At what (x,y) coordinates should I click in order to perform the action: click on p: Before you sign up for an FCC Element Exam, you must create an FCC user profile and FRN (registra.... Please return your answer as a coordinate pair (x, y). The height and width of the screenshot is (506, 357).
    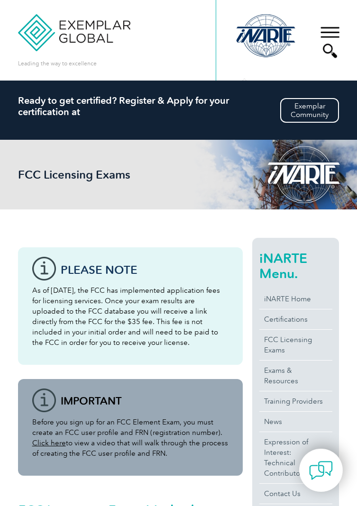
    Looking at the image, I should click on (130, 438).